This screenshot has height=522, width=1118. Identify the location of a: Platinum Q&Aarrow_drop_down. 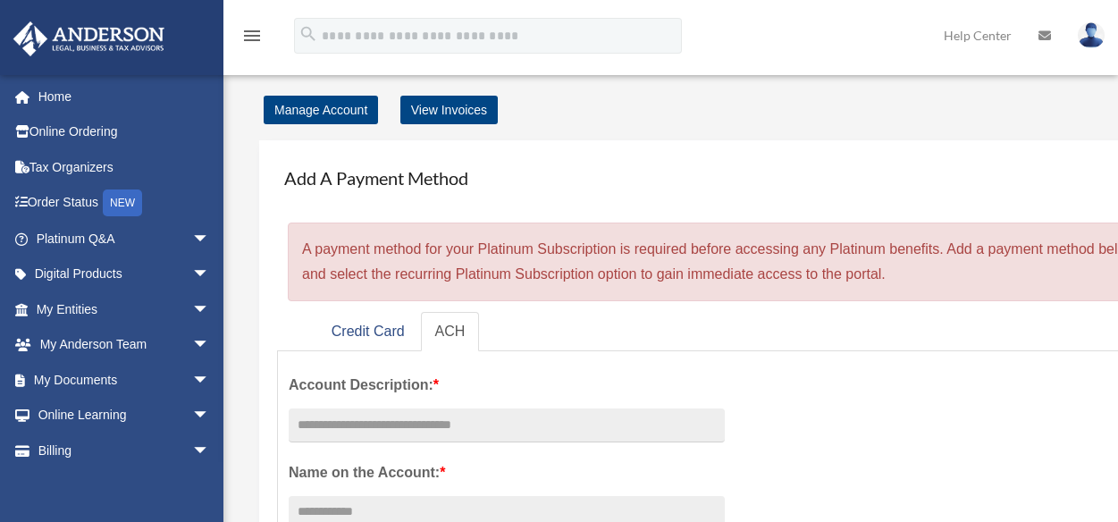
(124, 239).